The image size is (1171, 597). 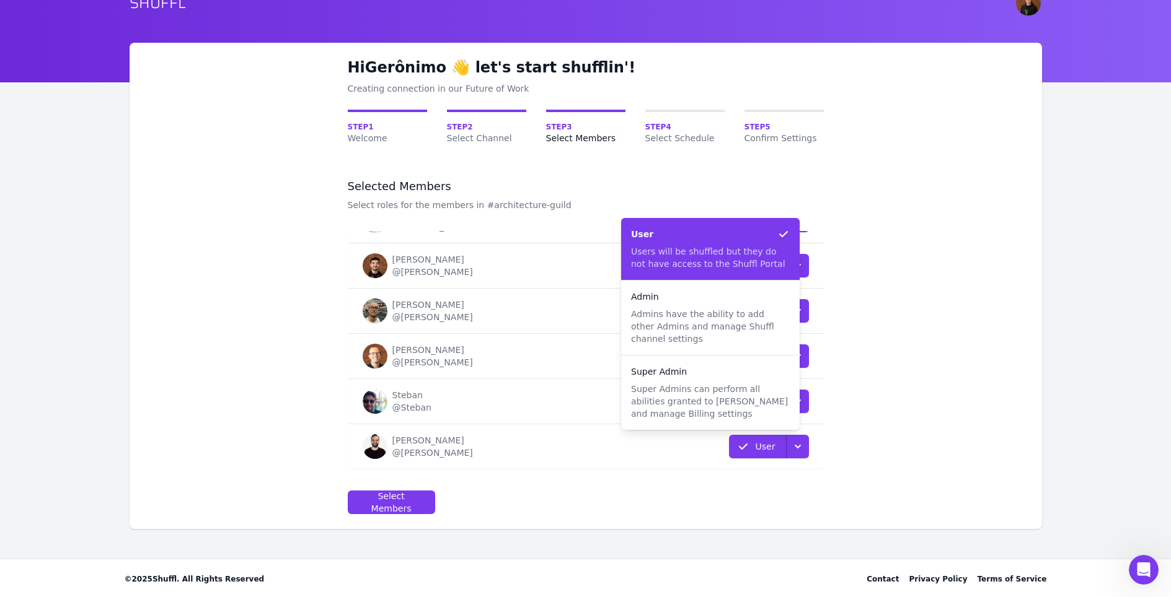 I want to click on div: @Steban, so click(x=412, y=408).